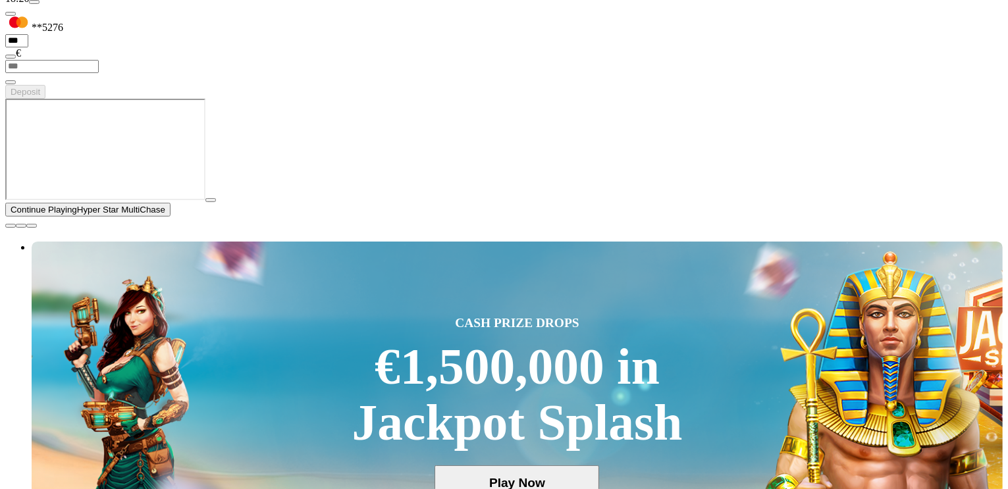  Describe the element at coordinates (32, 226) in the screenshot. I see `button: fullscreen icon` at that location.